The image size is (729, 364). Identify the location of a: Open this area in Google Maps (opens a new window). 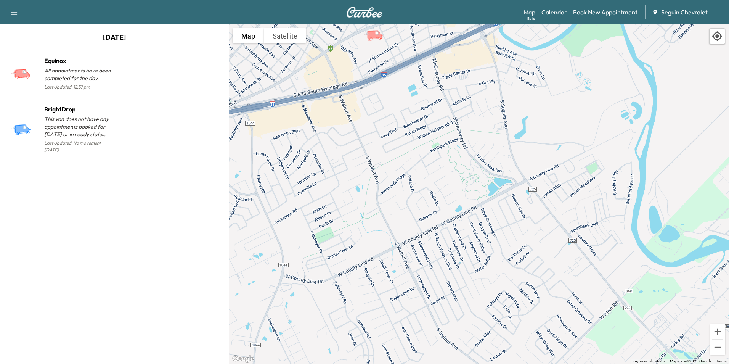
(243, 359).